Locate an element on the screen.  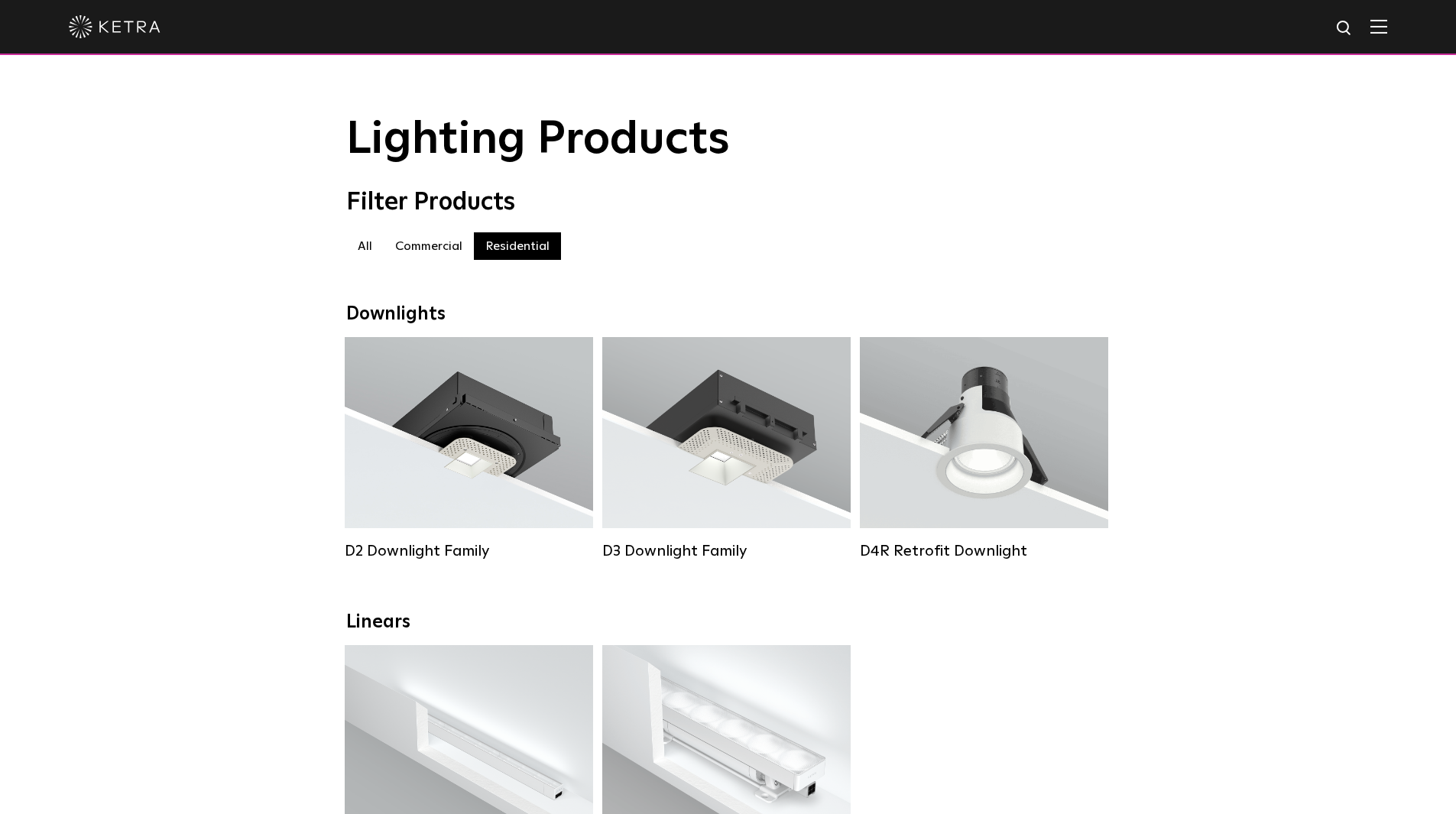
span: Lighting Products is located at coordinates (538, 140).